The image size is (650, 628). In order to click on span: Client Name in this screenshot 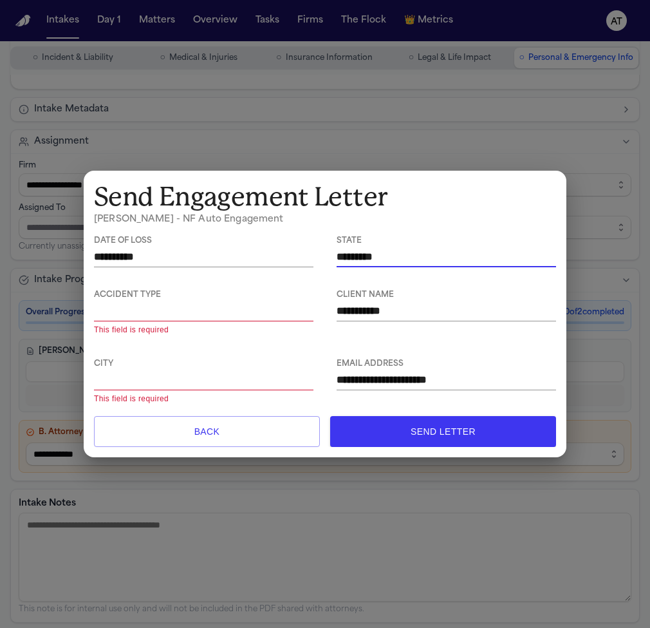, I will do `click(446, 295)`.